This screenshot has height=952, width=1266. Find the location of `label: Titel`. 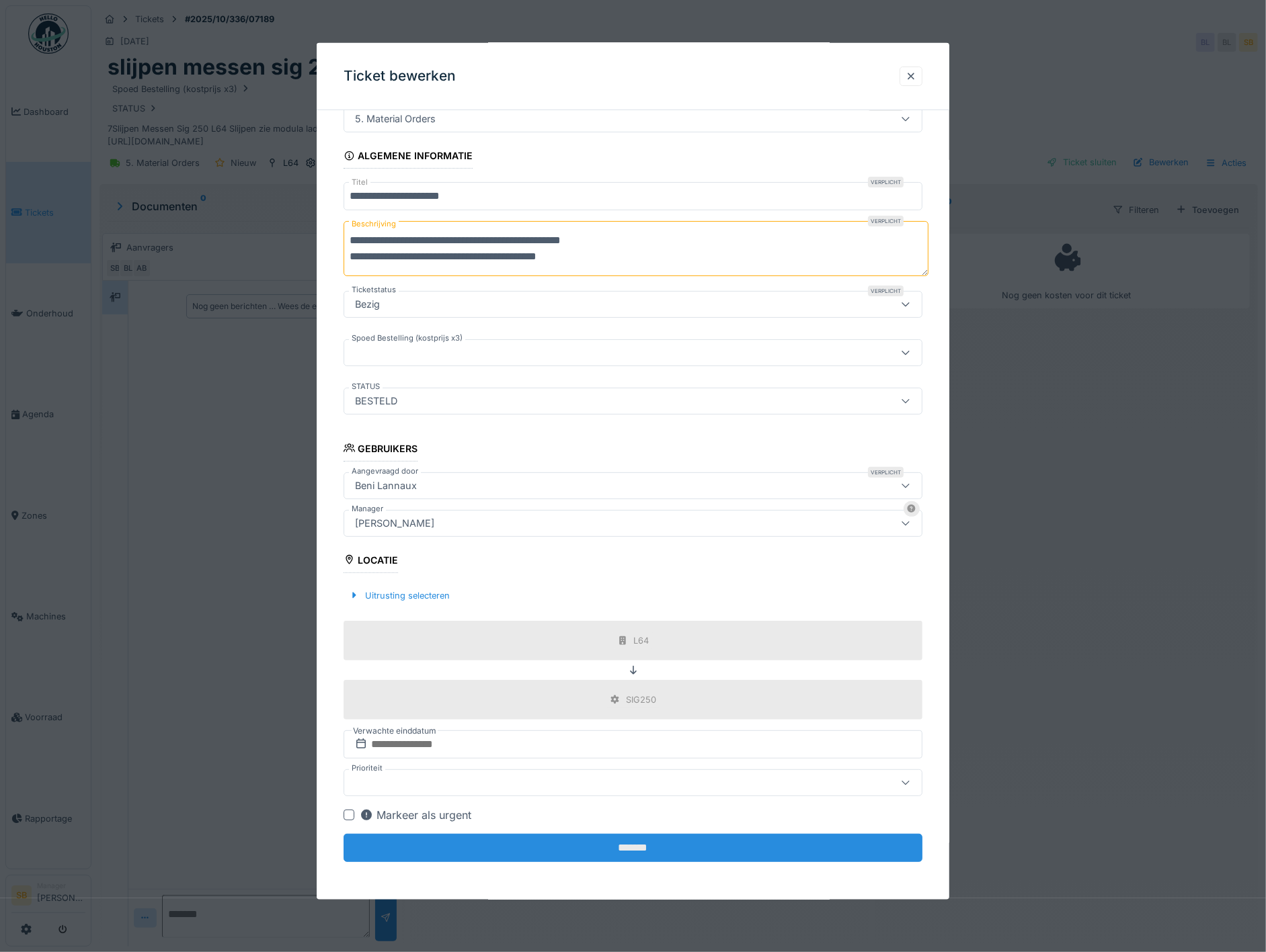

label: Titel is located at coordinates (359, 182).